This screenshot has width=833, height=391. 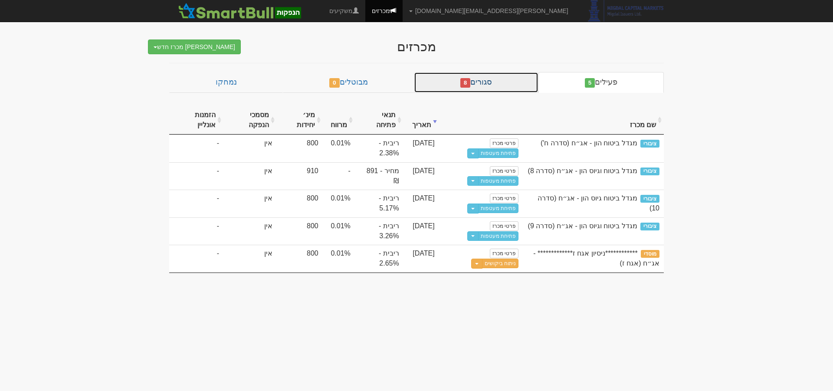 What do you see at coordinates (250, 120) in the screenshot?
I see `th: מסמכי הנפקה : activate to sort column ascending` at bounding box center [250, 120].